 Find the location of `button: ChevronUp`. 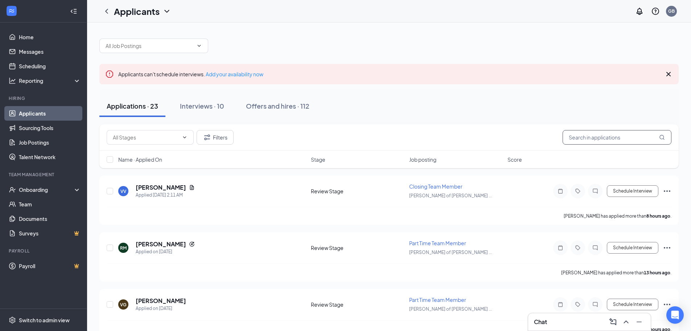

button: ChevronUp is located at coordinates (626, 321).